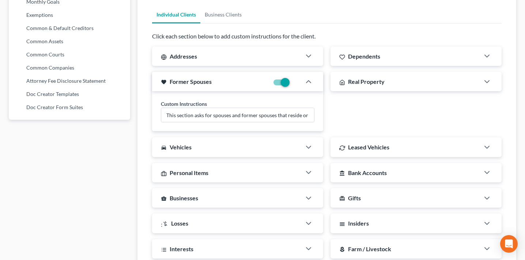  Describe the element at coordinates (191, 81) in the screenshot. I see `span: Former Spouses` at that location.